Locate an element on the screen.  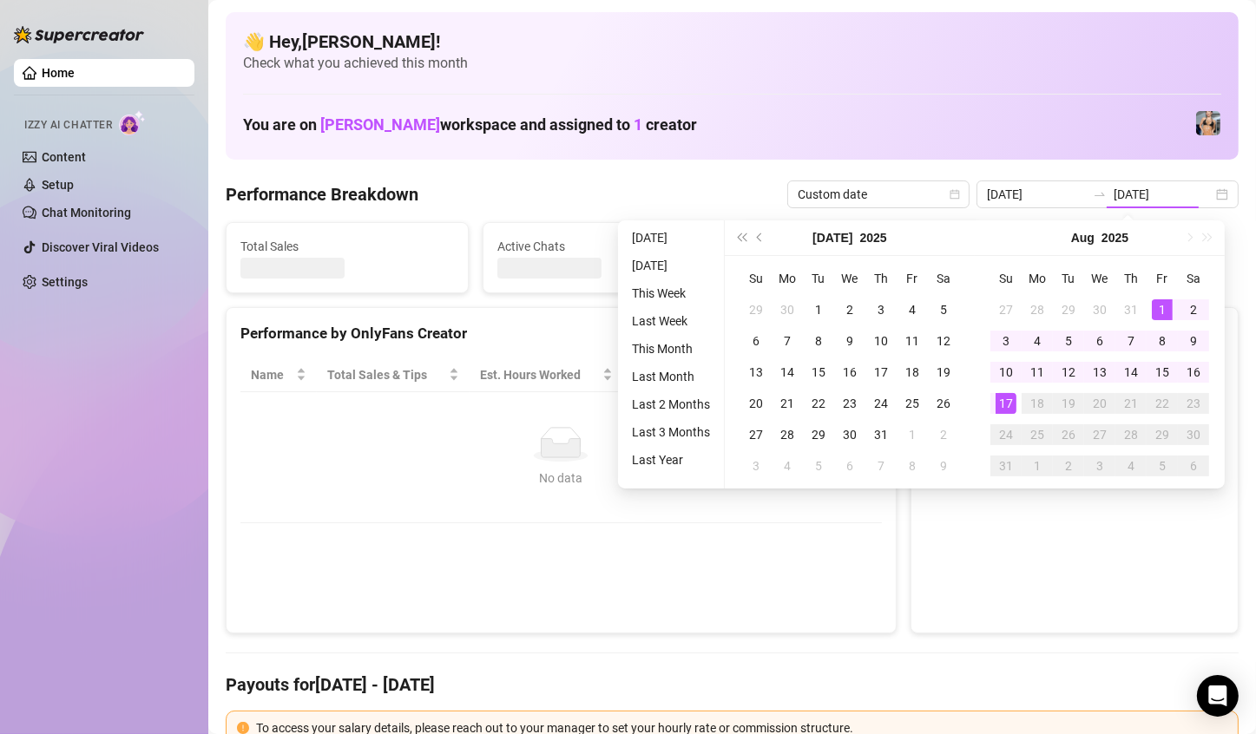
span: calendar is located at coordinates (955, 194).